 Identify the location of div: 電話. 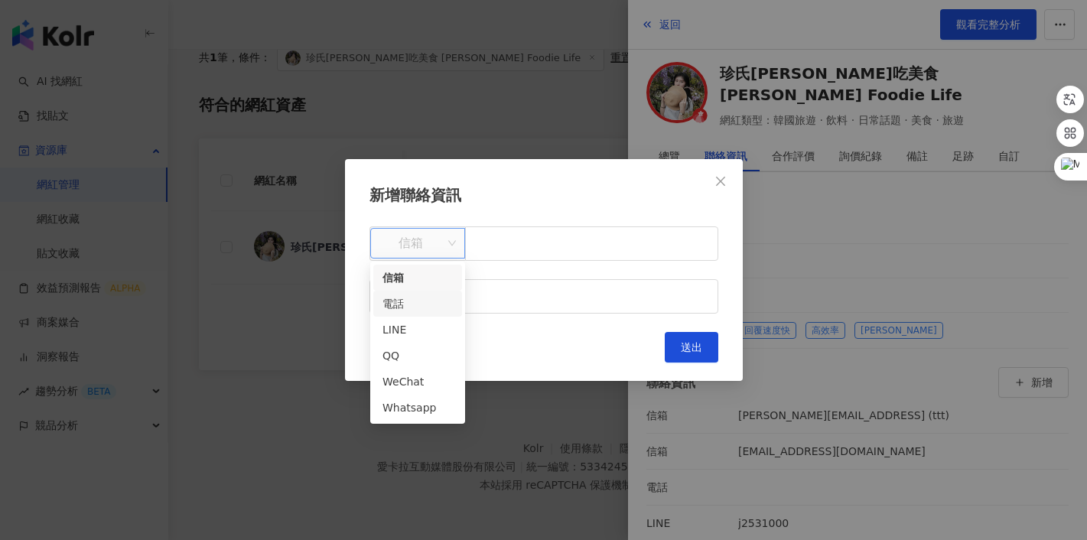
(418, 304).